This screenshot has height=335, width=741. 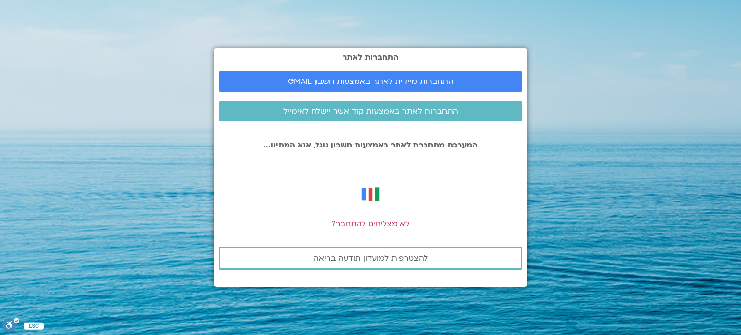 What do you see at coordinates (370, 224) in the screenshot?
I see `span: לא מצליחים להתחבר?` at bounding box center [370, 224].